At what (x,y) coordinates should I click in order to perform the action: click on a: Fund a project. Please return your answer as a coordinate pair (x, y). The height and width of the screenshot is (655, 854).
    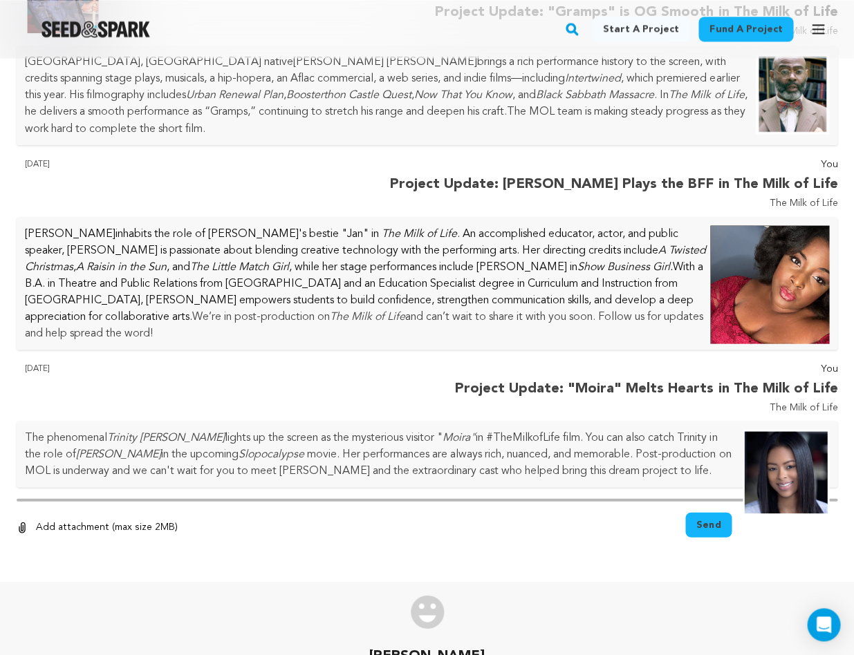
    Looking at the image, I should click on (745, 29).